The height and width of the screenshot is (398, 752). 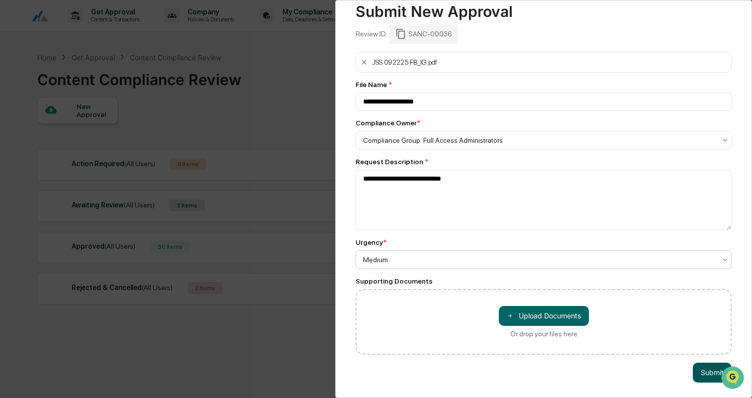 What do you see at coordinates (37, 130) in the screenshot?
I see `a: 🖐️Preclearance` at bounding box center [37, 130].